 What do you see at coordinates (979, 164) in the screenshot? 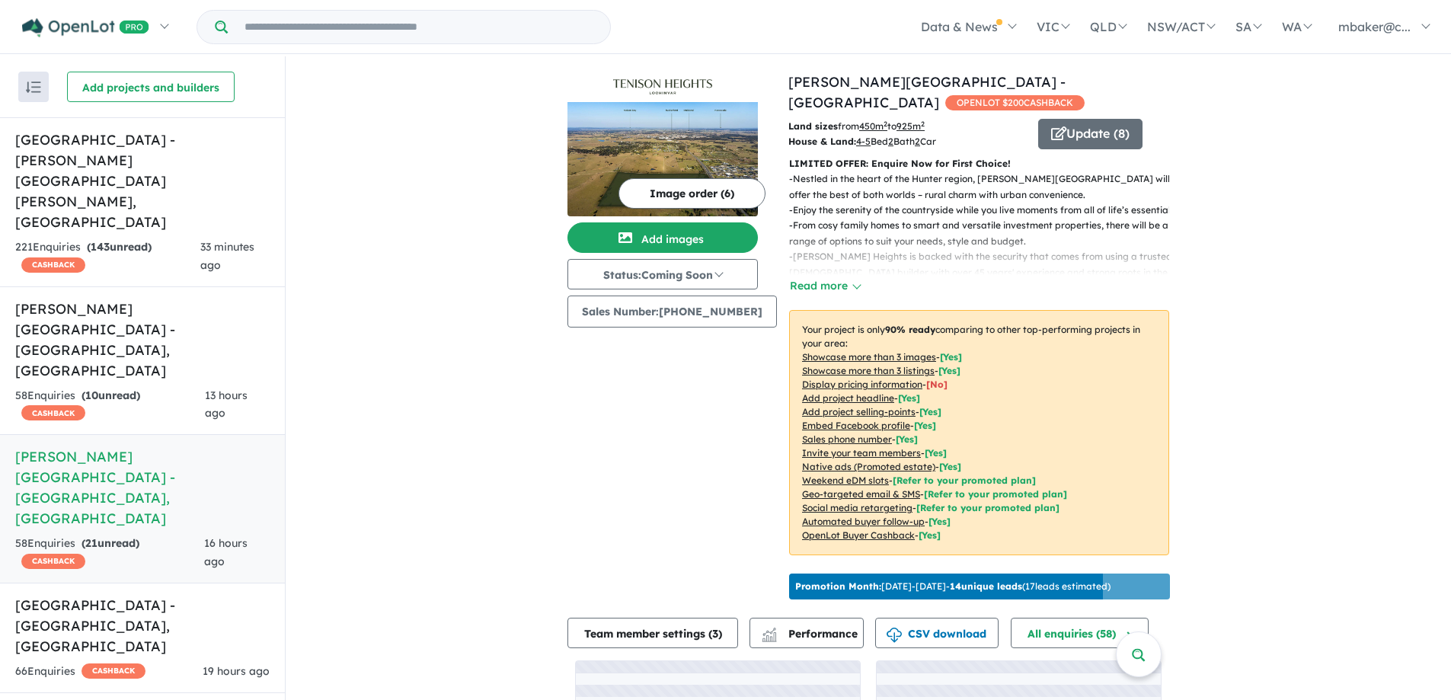
I see `p: LIMITED OFFER: Enquire Now for First Choice!` at bounding box center [979, 164].